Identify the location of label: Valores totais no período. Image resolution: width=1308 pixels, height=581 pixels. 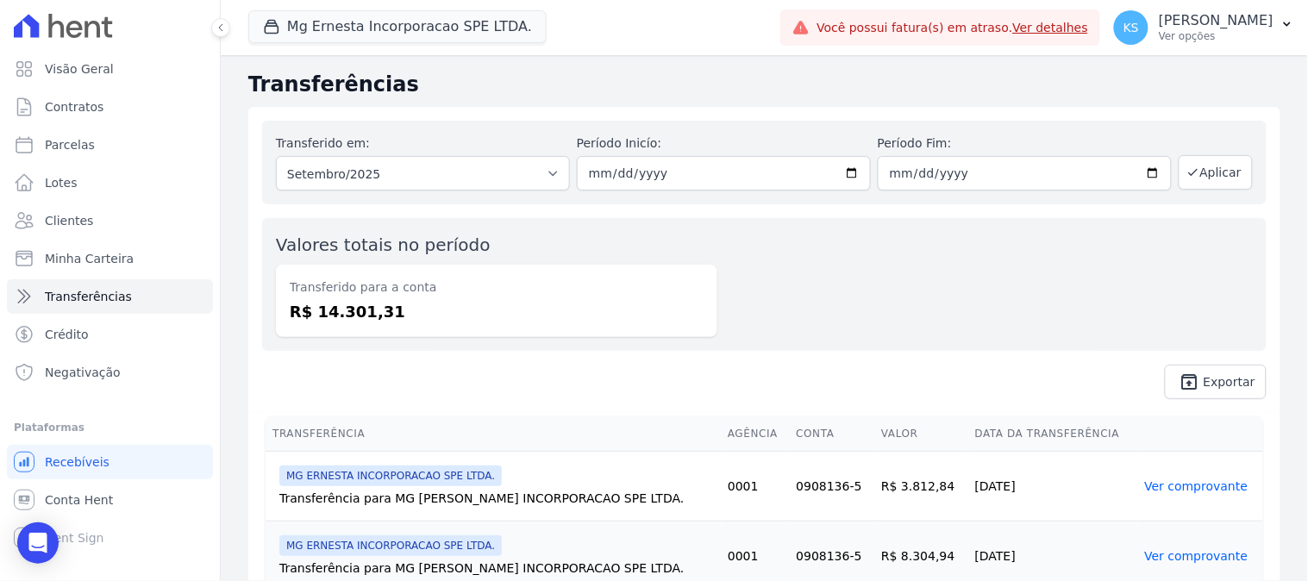
(383, 245).